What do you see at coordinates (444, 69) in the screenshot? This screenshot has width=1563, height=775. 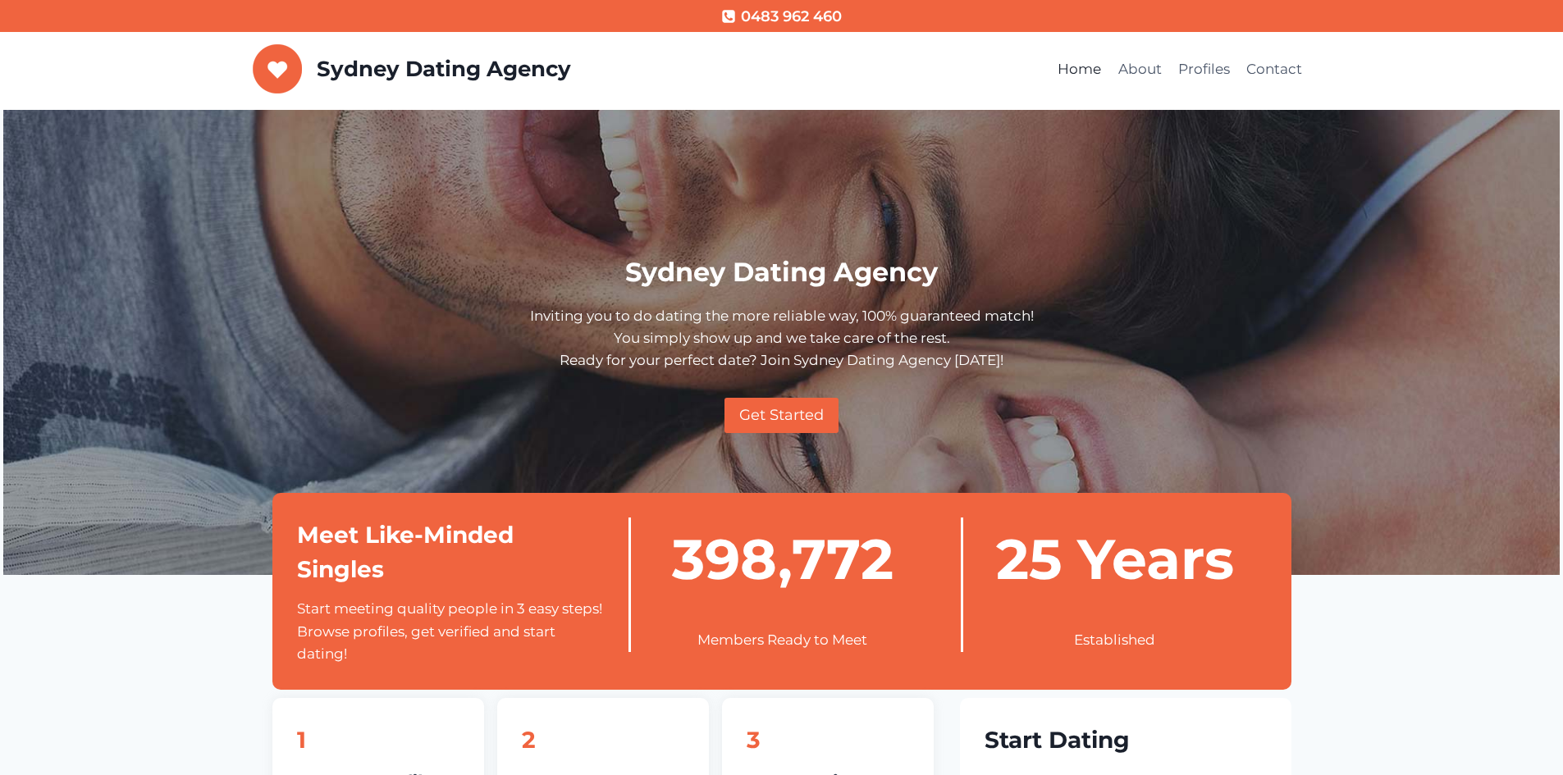 I see `p: Sydney Dating Agency` at bounding box center [444, 69].